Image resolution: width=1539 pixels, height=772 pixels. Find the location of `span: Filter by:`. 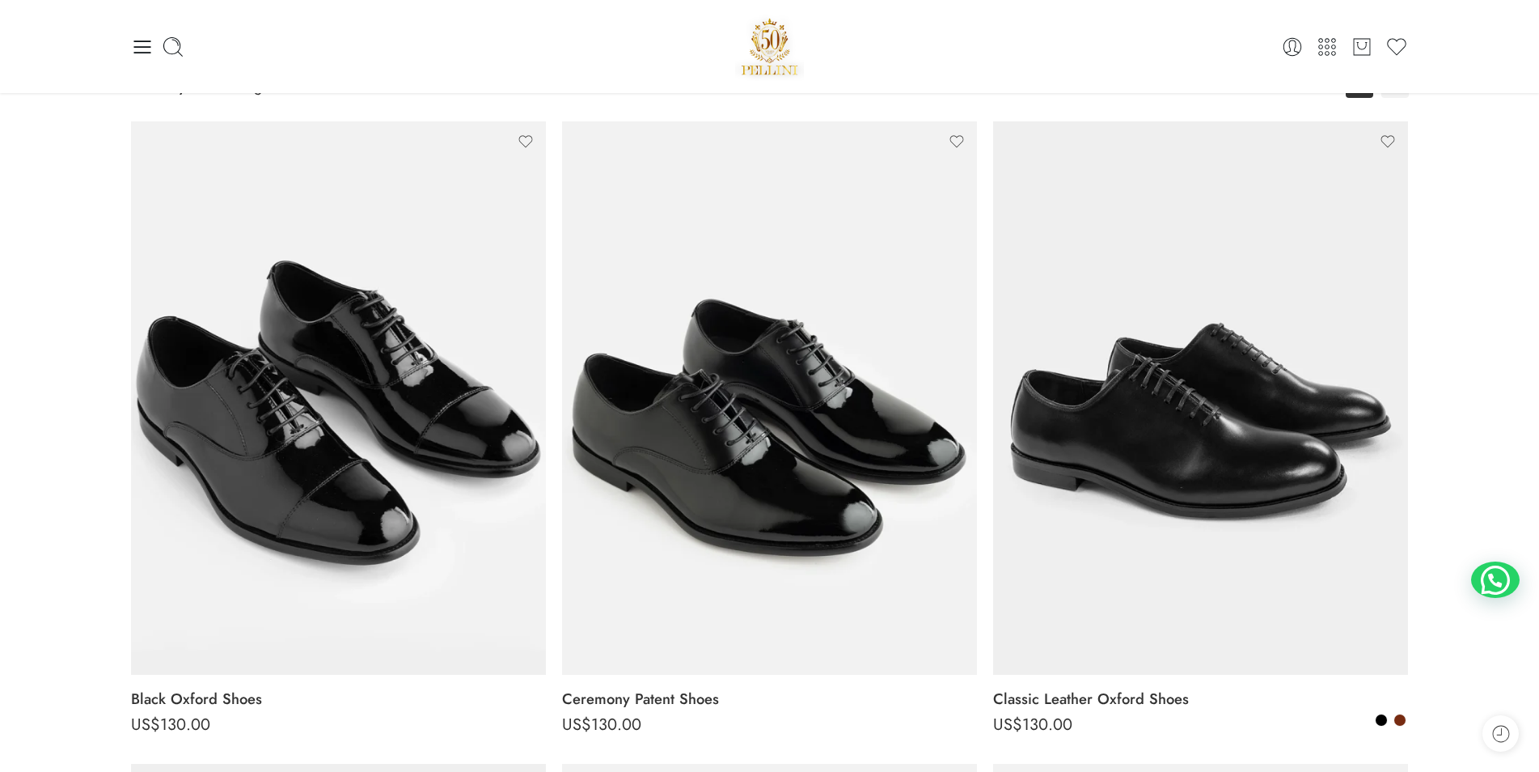

span: Filter by: is located at coordinates (161, 86).